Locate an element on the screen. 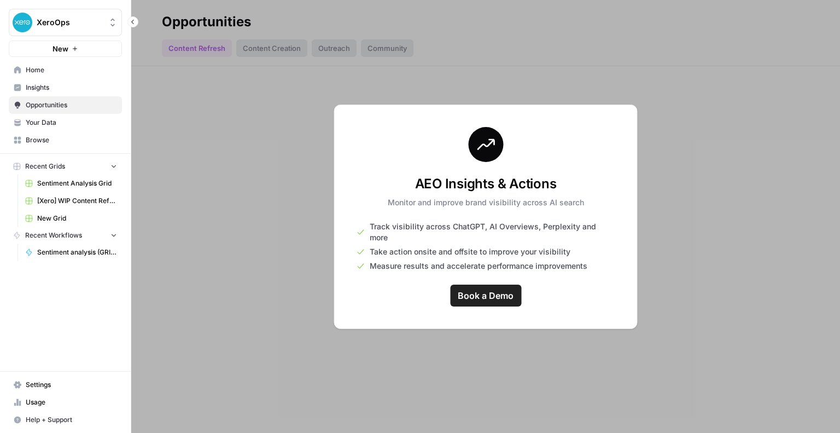 The height and width of the screenshot is (433, 840). span: Book a Demo is located at coordinates (486, 295).